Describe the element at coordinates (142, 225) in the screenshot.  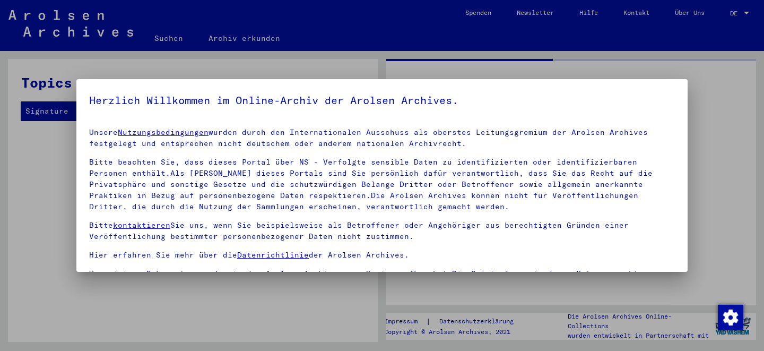
I see `a: kontaktieren` at that location.